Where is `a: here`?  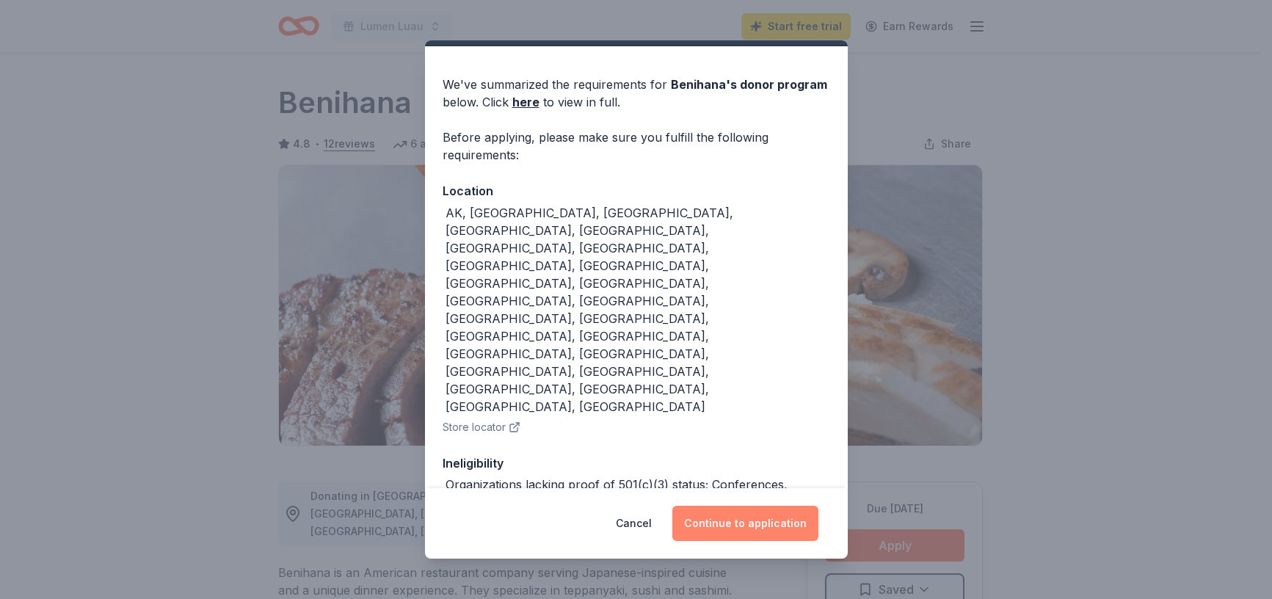
a: here is located at coordinates (526, 102).